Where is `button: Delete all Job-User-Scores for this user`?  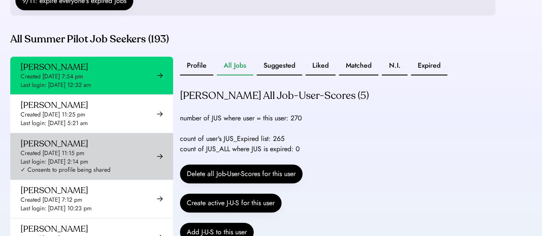 button: Delete all Job-User-Scores for this user is located at coordinates (241, 174).